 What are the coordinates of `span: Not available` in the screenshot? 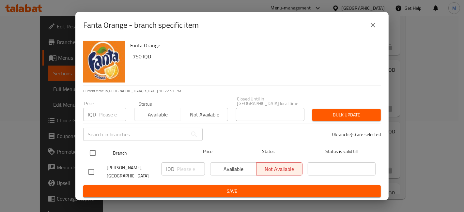 It's located at (204, 115).